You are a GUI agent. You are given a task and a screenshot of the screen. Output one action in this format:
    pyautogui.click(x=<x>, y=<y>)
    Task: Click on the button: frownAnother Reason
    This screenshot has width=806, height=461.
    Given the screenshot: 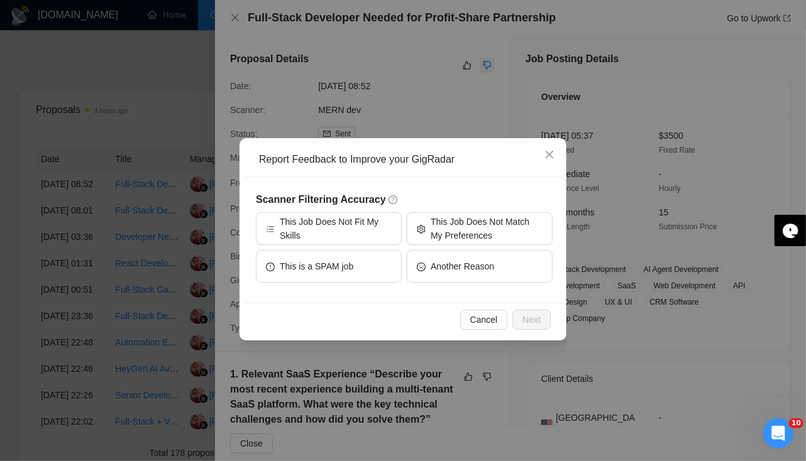 What is the action you would take?
    pyautogui.click(x=479, y=266)
    